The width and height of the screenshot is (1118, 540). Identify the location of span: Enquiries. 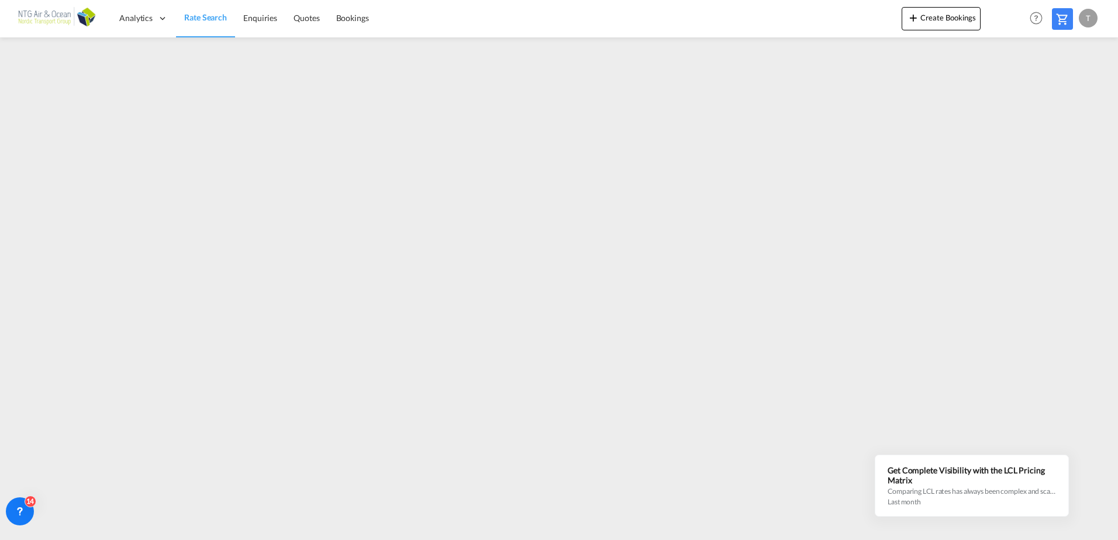
(260, 18).